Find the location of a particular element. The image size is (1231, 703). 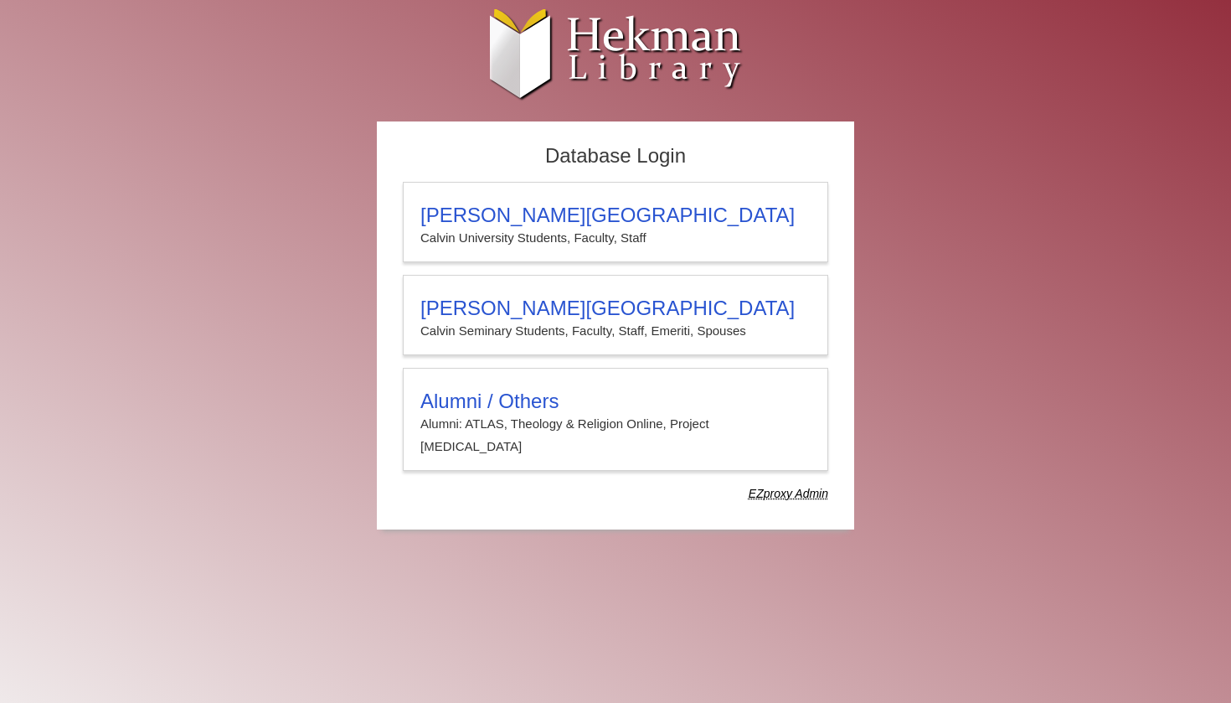

p: Calvin Seminary Students, Faculty, Staff, Emeriti, Spouses is located at coordinates (616, 331).